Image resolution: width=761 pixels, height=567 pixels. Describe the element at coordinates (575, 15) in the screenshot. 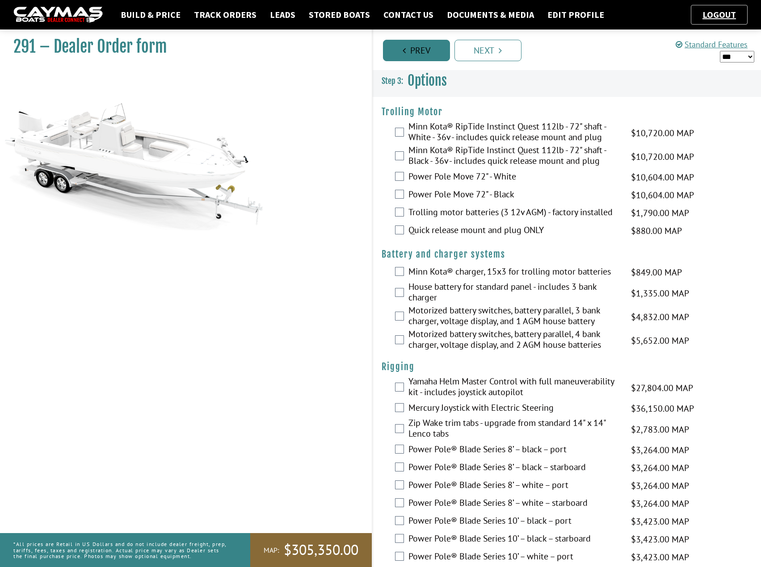

I see `a: Edit Profile` at that location.